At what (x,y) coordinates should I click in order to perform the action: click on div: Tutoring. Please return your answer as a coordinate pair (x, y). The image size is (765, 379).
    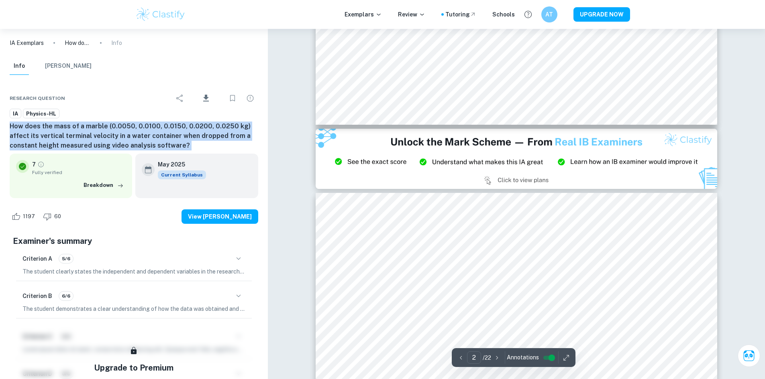
    Looking at the image, I should click on (461, 14).